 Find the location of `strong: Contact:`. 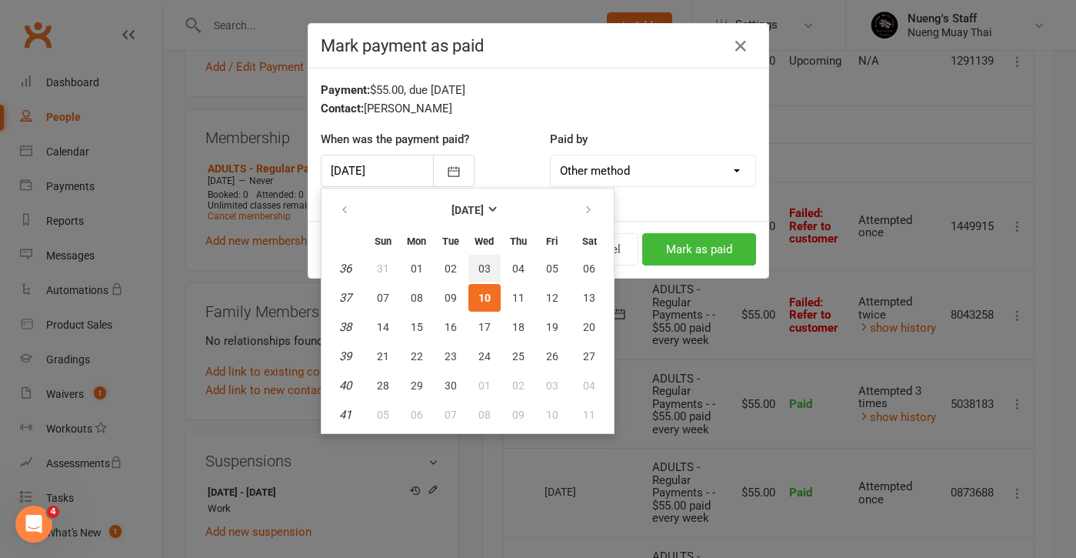

strong: Contact: is located at coordinates (342, 108).